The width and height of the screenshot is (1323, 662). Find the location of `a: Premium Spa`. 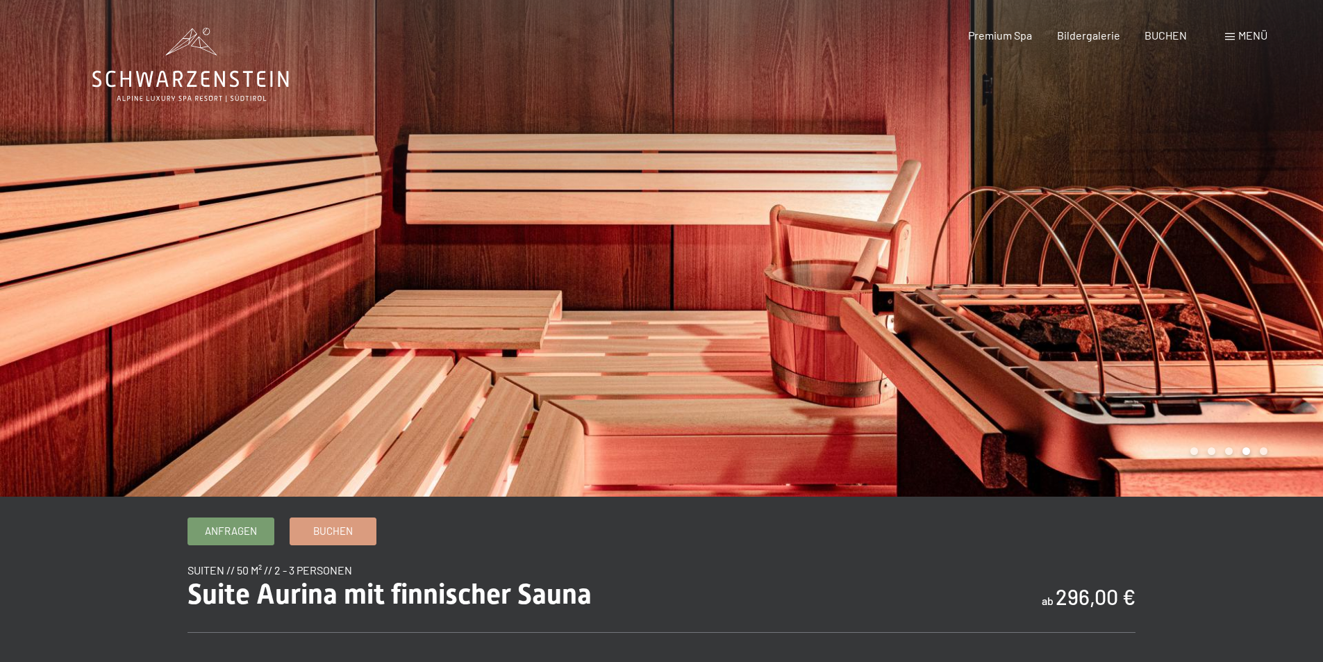

a: Premium Spa is located at coordinates (1000, 35).